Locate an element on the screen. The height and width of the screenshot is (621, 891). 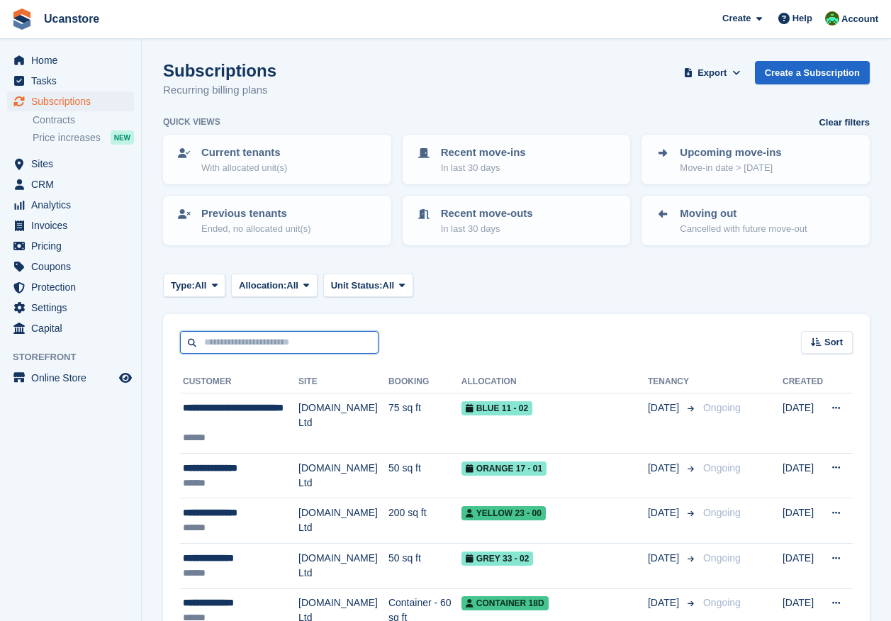
span: Unit Status: is located at coordinates (357, 286).